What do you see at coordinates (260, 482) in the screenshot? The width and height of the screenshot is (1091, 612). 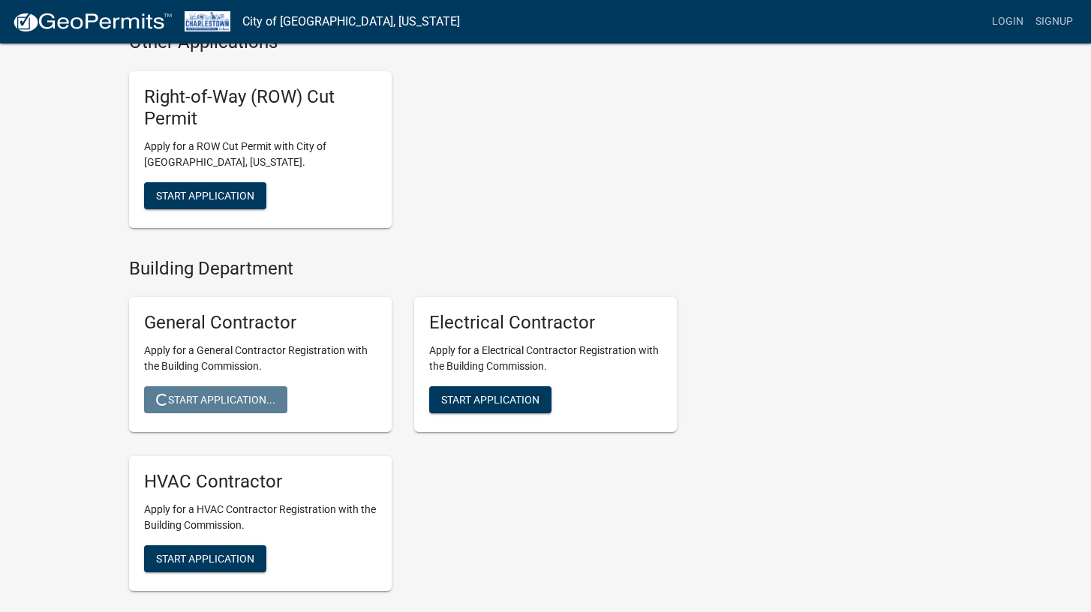 I see `h5: HVAC Contractor` at bounding box center [260, 482].